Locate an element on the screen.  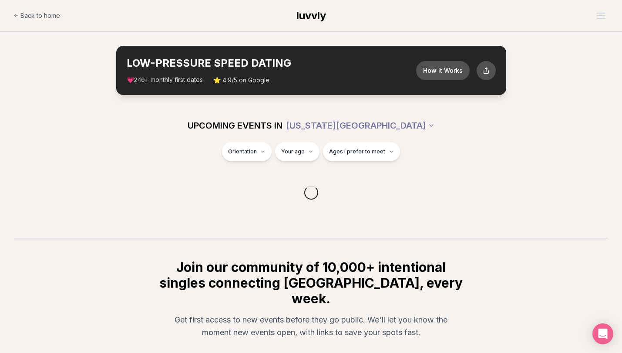
button: Ages I prefer to meet is located at coordinates (361, 152).